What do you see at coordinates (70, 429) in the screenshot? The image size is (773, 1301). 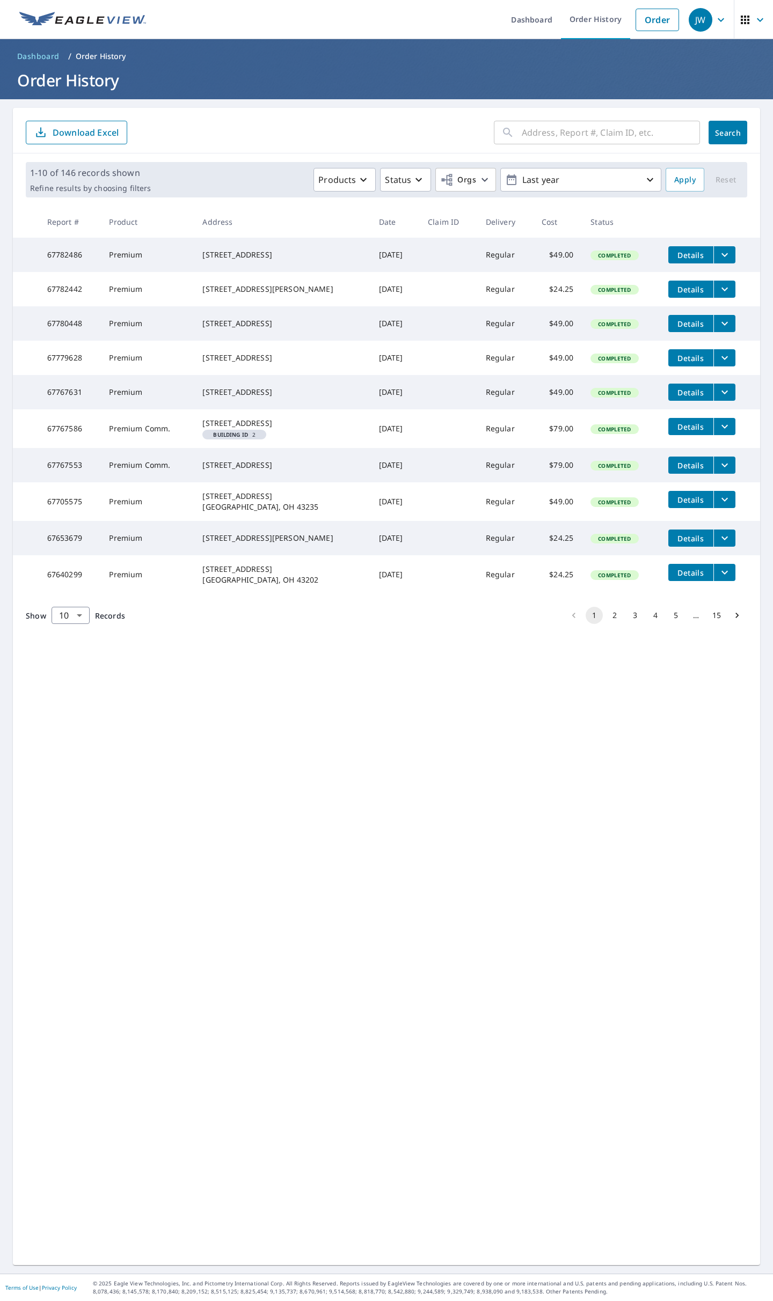 I see `td: 67767586` at bounding box center [70, 429].